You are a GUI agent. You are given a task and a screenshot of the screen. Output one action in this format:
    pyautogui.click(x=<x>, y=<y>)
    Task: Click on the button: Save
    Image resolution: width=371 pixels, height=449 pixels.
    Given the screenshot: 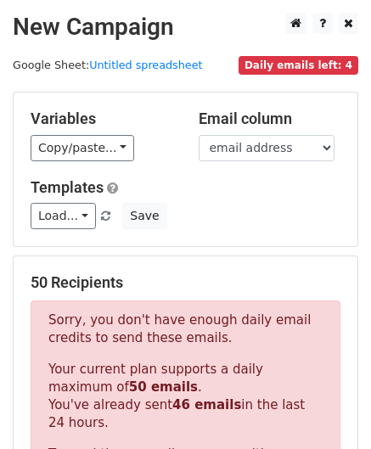 What is the action you would take?
    pyautogui.click(x=144, y=215)
    